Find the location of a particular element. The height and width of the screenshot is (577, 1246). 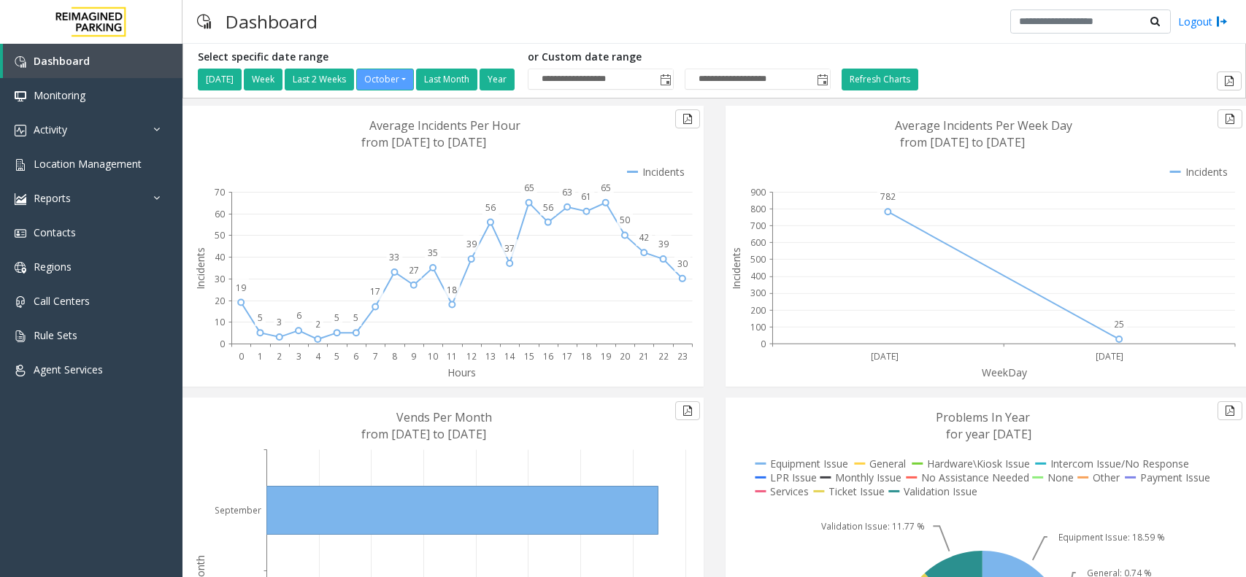

text: Validation Issue: 11.77 % is located at coordinates (873, 526).